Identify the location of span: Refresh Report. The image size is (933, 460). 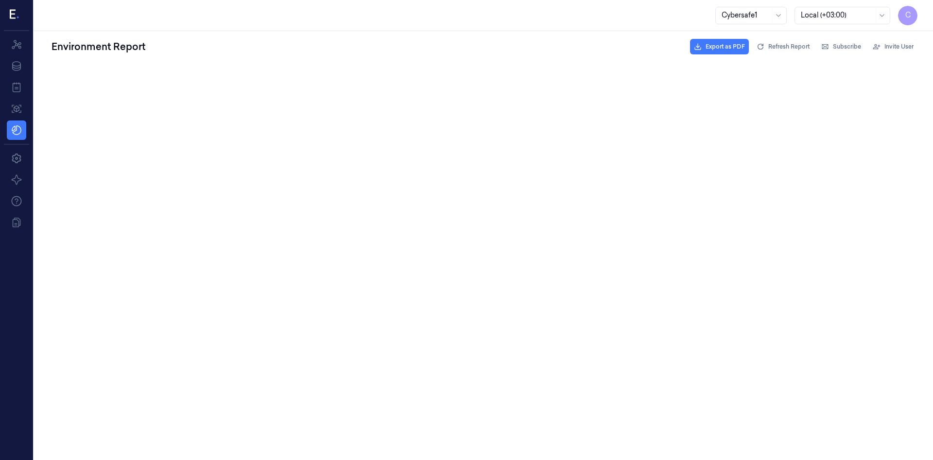
(788, 47).